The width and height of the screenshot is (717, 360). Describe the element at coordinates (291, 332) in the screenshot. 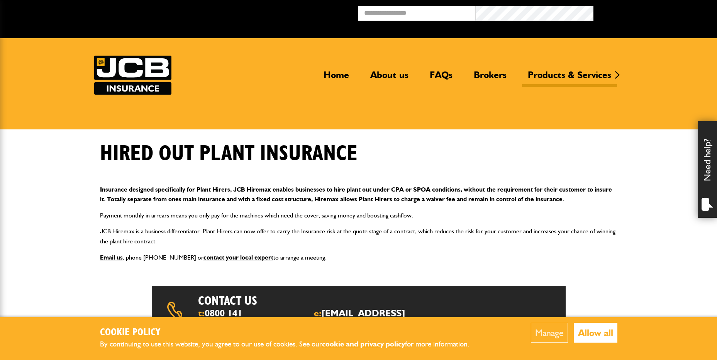

I see `h2: Cookie Policy` at that location.